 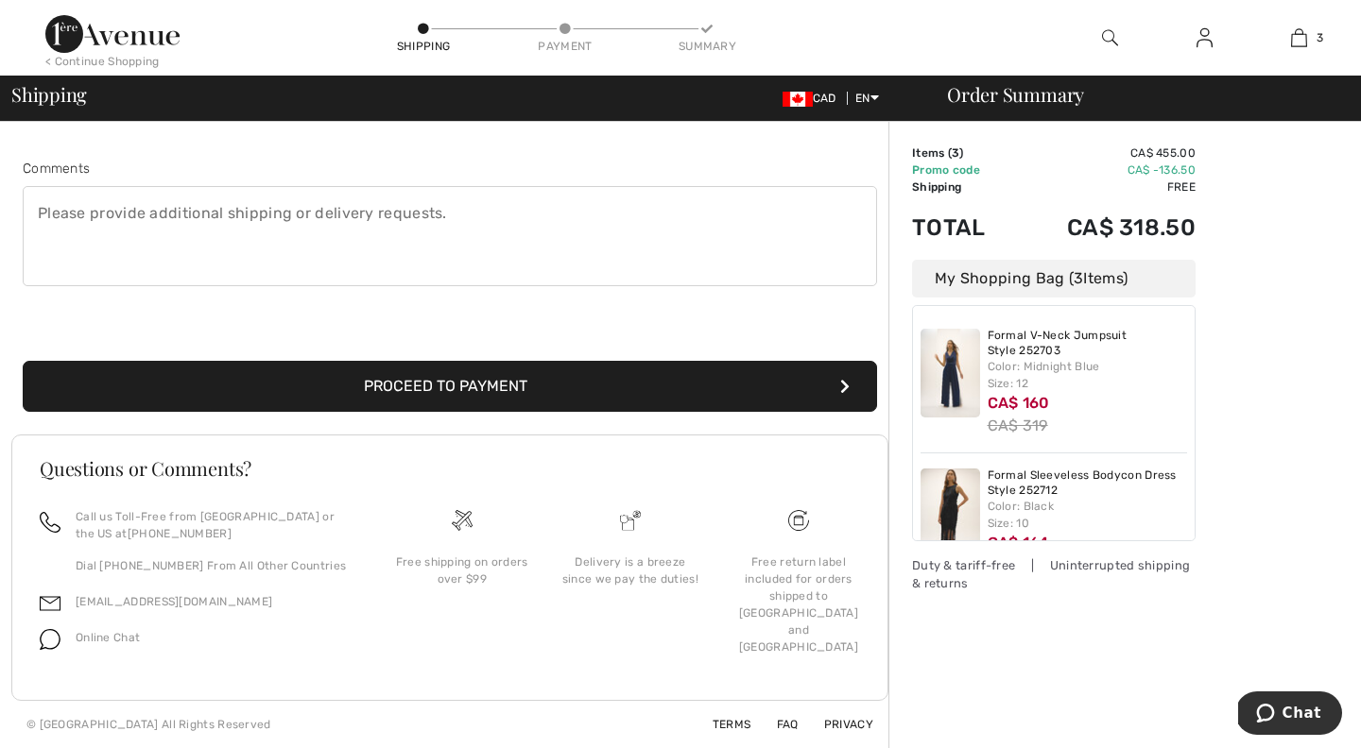 What do you see at coordinates (950, 513) in the screenshot?
I see `img: Formal Sleeveless Bodycon Dress Style 252712` at bounding box center [950, 513].